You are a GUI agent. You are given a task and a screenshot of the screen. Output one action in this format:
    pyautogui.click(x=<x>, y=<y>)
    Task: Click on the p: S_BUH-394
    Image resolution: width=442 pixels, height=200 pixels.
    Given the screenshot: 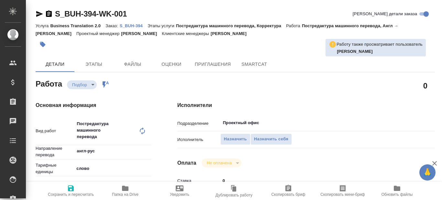 What is the action you would take?
    pyautogui.click(x=134, y=26)
    